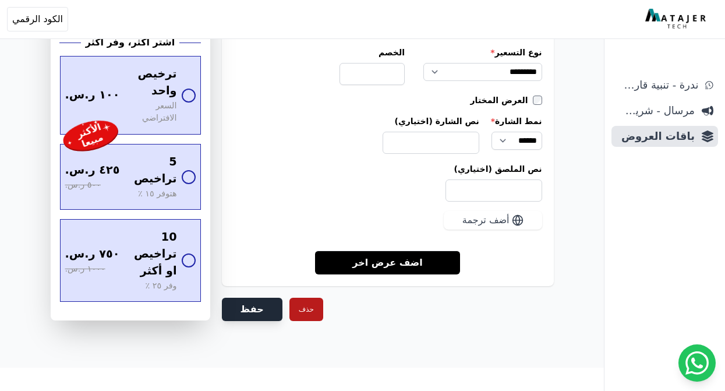 The height and width of the screenshot is (391, 725). I want to click on span: هتوفر ١٥ ٪, so click(157, 194).